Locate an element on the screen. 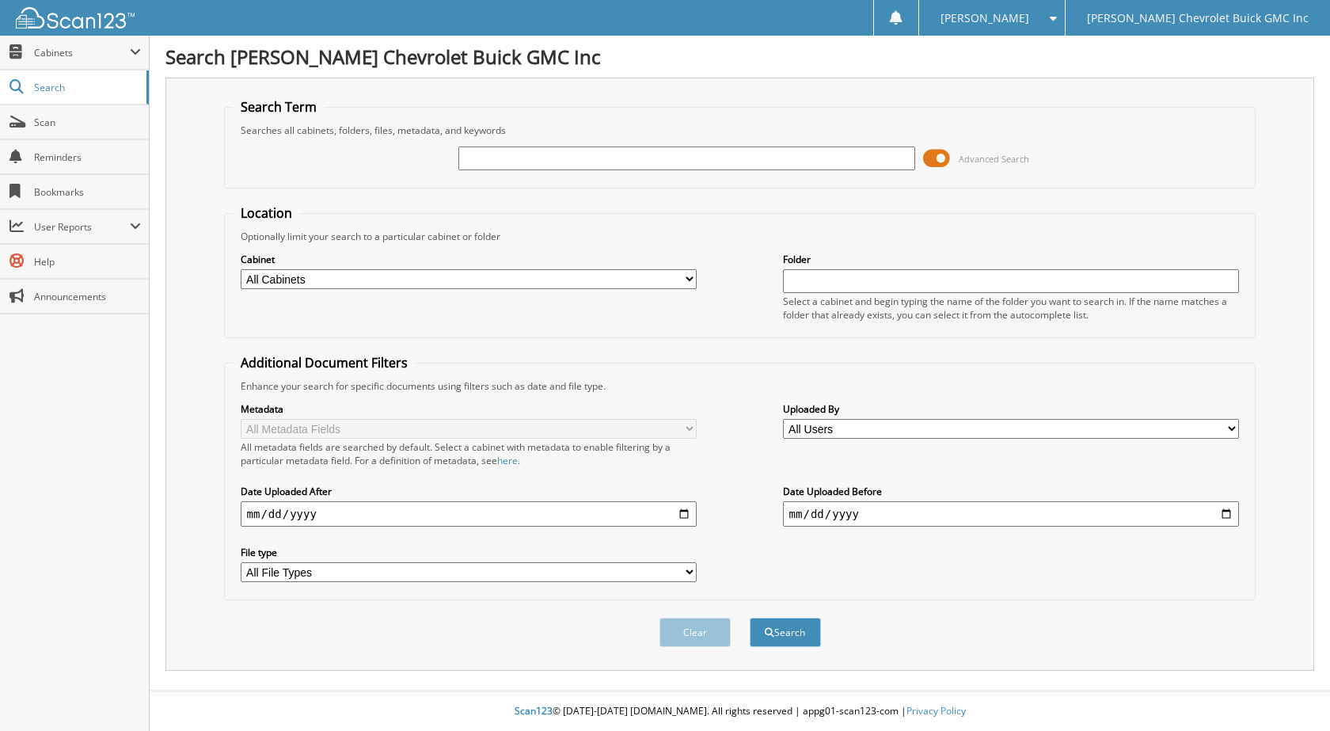  div: Searches all cabinets, folders, files, metadata, and keywords is located at coordinates (740, 130).